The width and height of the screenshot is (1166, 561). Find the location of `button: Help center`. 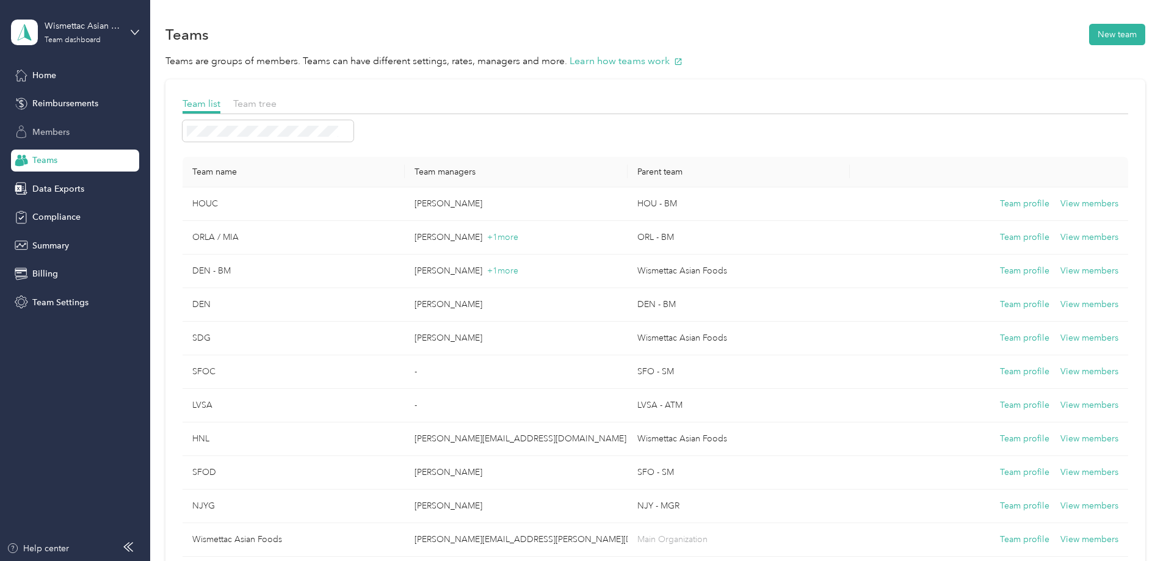

button: Help center is located at coordinates (38, 548).